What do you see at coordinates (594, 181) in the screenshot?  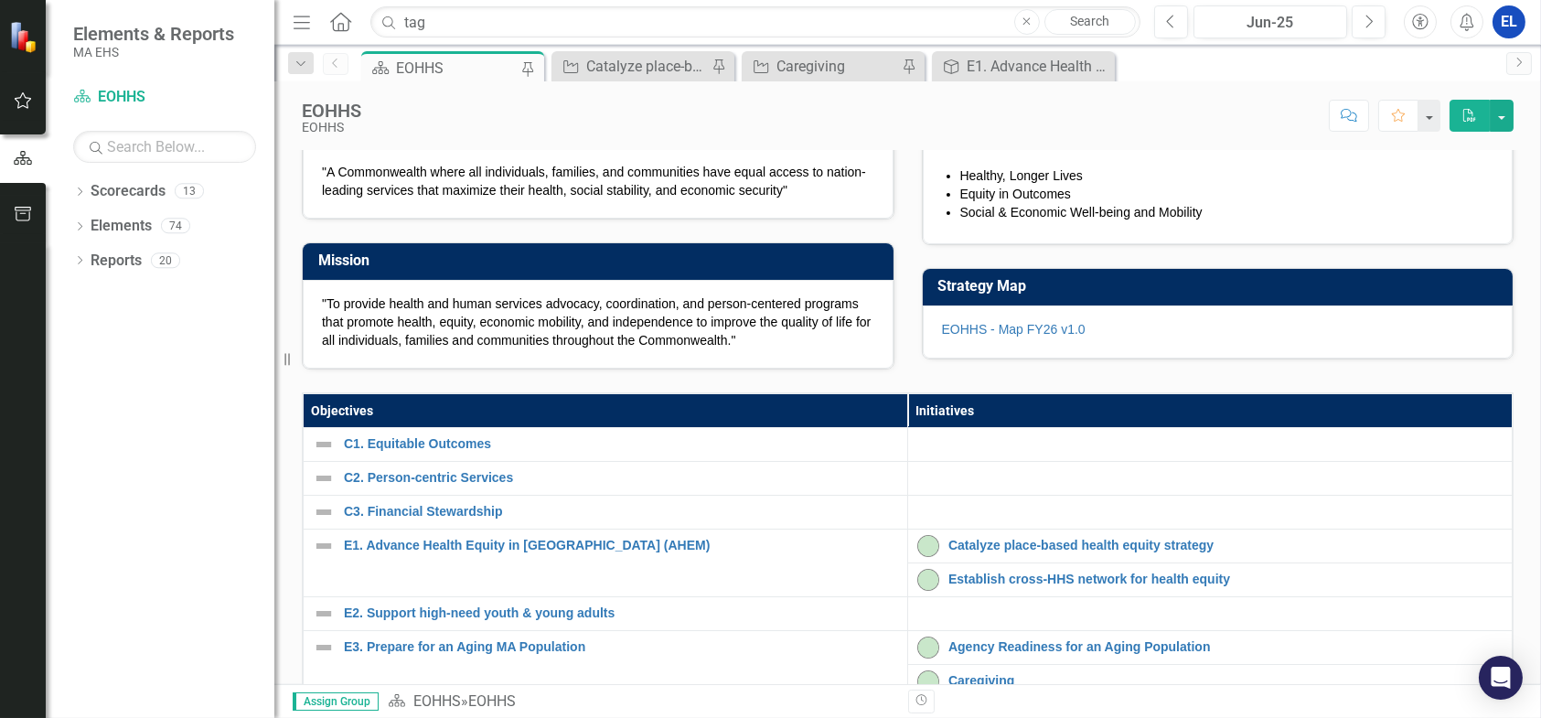 I see `span: "A Commonwealth where all individuals, families, and communities have equal access to nation-lead...` at bounding box center [594, 181].